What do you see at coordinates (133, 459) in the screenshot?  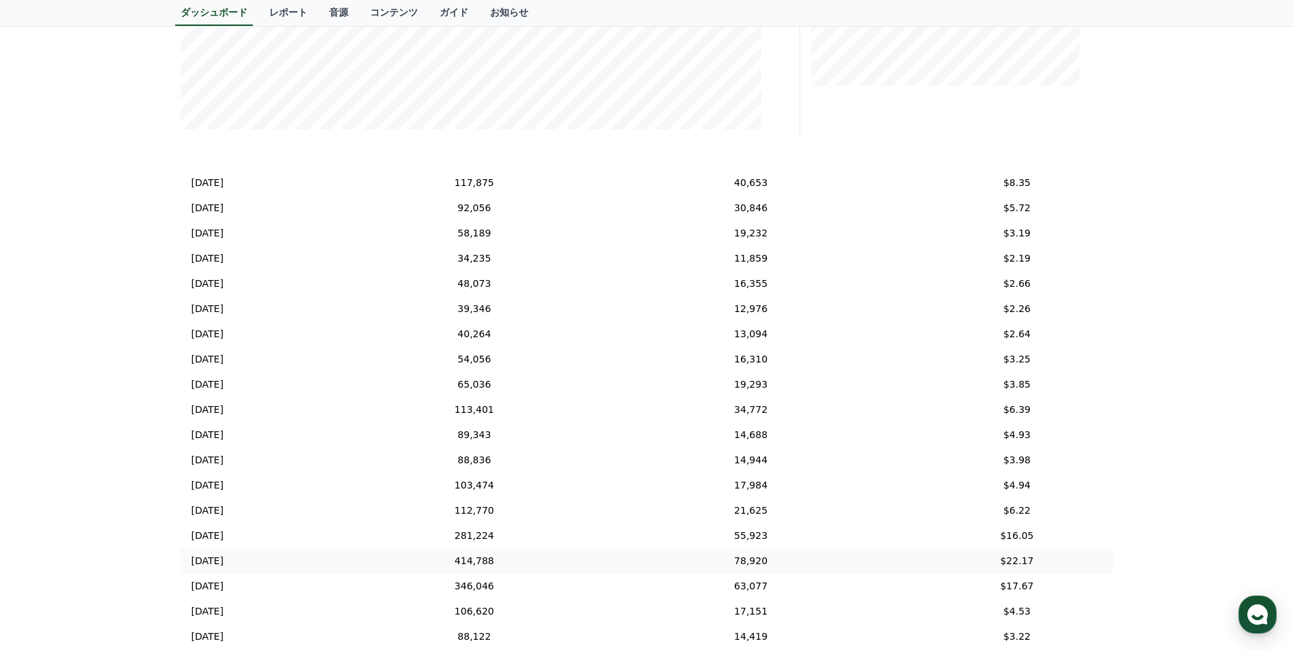 I see `span: Messages` at bounding box center [133, 459].